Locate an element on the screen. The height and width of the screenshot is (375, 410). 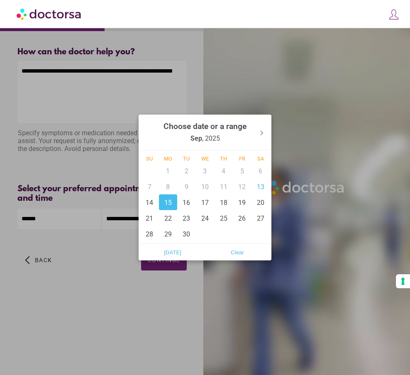
button: Your consent preferences for tracking technologies is located at coordinates (403, 282).